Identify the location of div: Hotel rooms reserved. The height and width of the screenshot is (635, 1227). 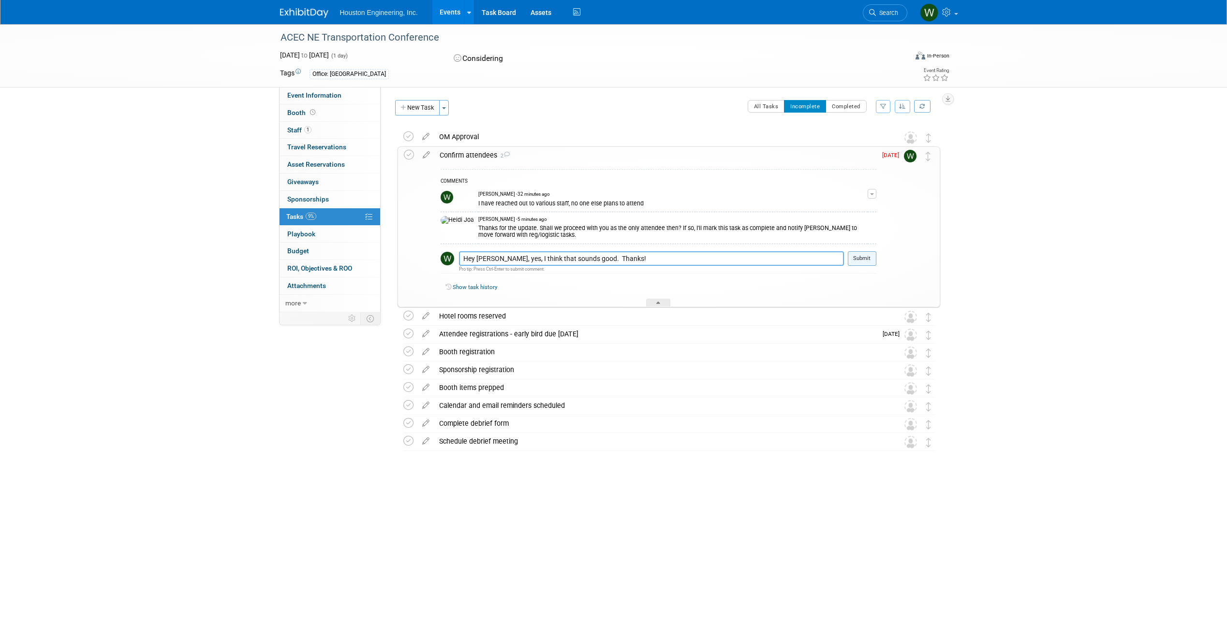
(660, 316).